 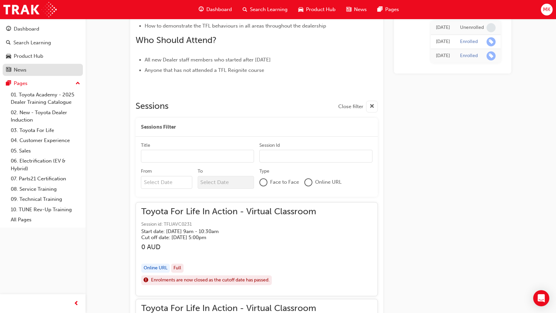 What do you see at coordinates (546, 9) in the screenshot?
I see `span: MK` at bounding box center [546, 9].